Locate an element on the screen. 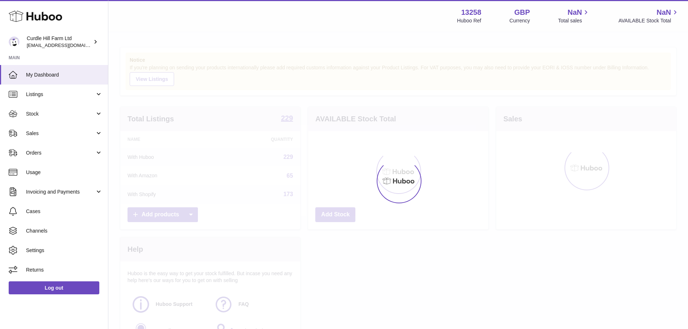  div: Currency is located at coordinates (520, 21).